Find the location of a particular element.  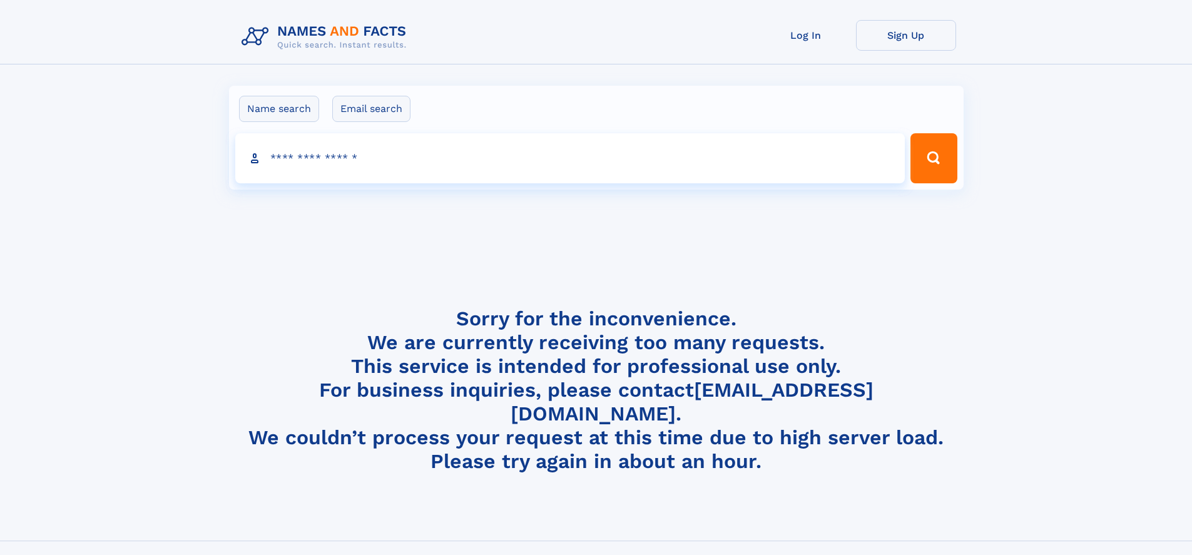

label: Email search is located at coordinates (371, 109).